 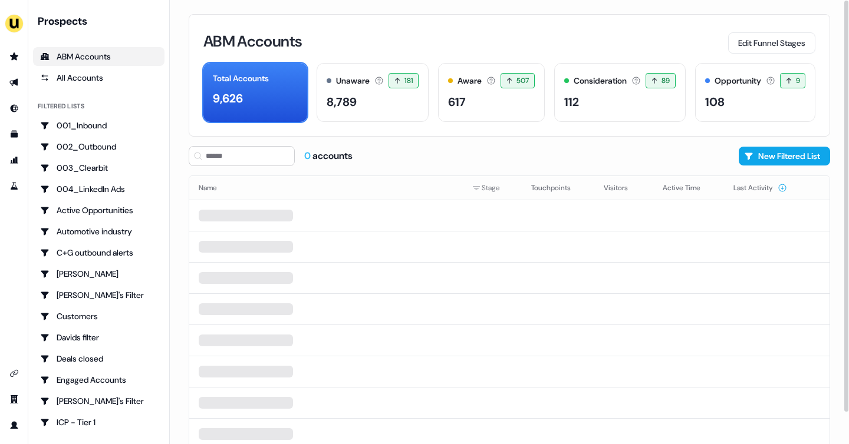 What do you see at coordinates (341, 102) in the screenshot?
I see `div: 8,789` at bounding box center [341, 102].